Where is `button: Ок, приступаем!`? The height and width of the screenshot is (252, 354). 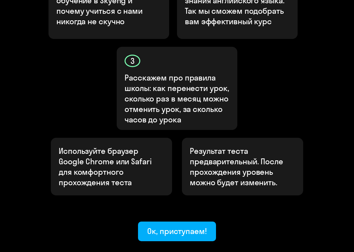
button: Ок, приступаем! is located at coordinates (177, 232).